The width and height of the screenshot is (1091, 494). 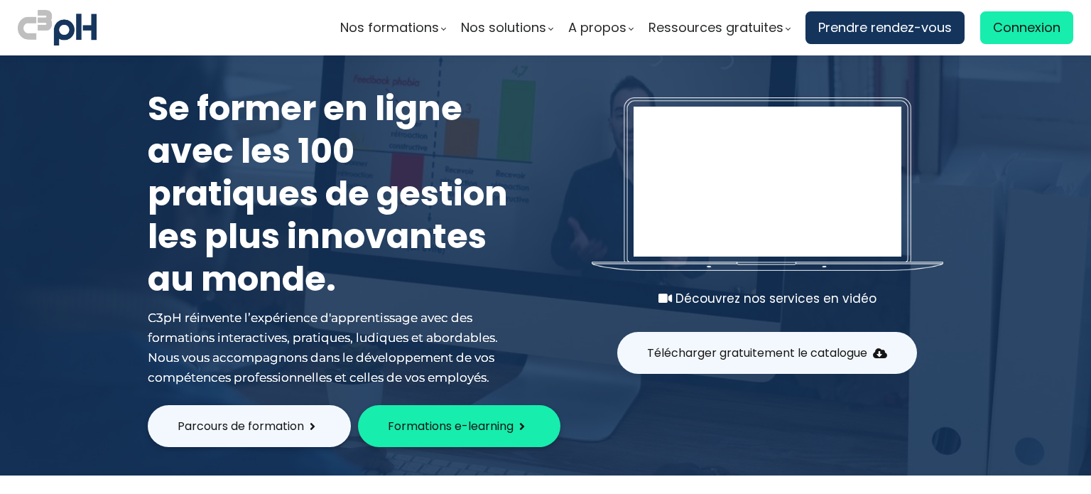 I want to click on span: Parcours de formation, so click(x=241, y=425).